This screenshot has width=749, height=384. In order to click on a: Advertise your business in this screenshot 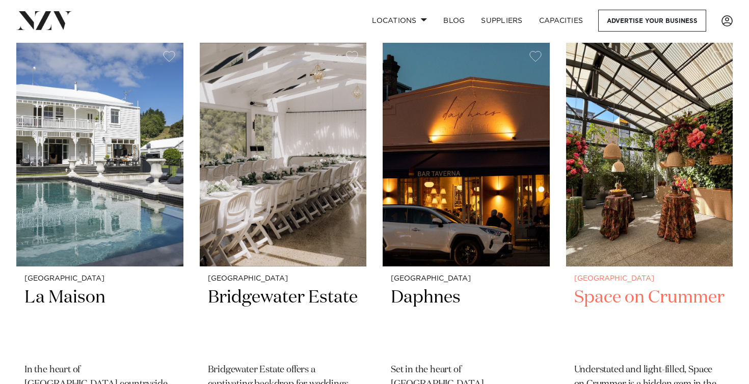, I will do `click(652, 20)`.